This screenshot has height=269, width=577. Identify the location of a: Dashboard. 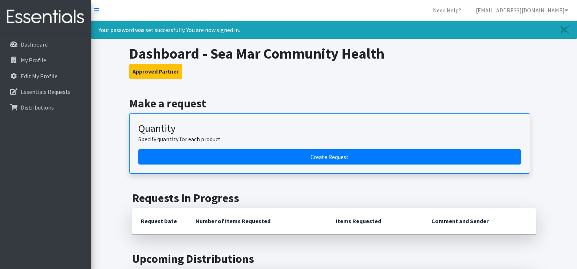
(46, 44).